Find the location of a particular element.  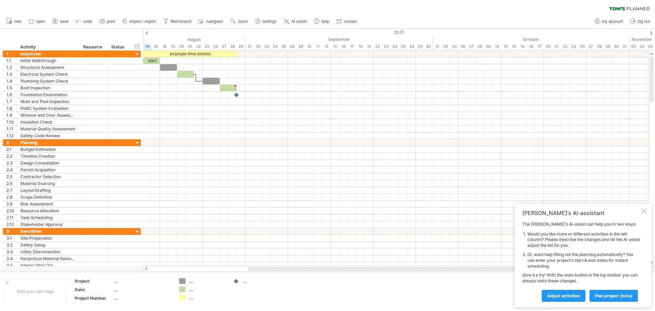

span: navigator is located at coordinates (214, 21).